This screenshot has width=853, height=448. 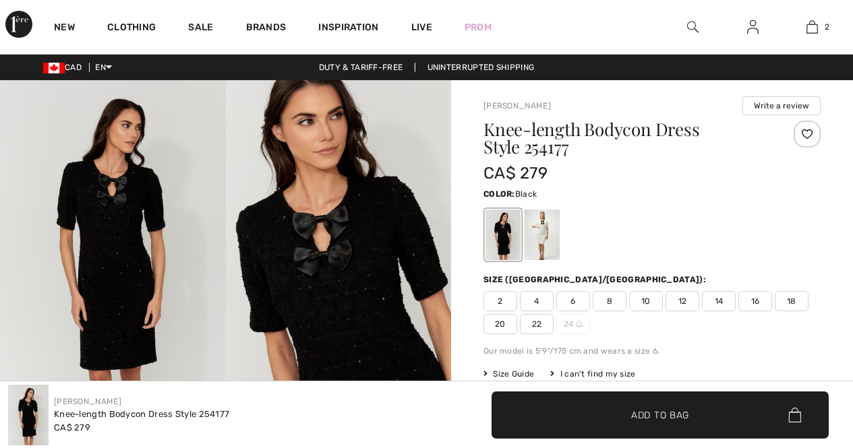 I want to click on span: 8, so click(x=609, y=301).